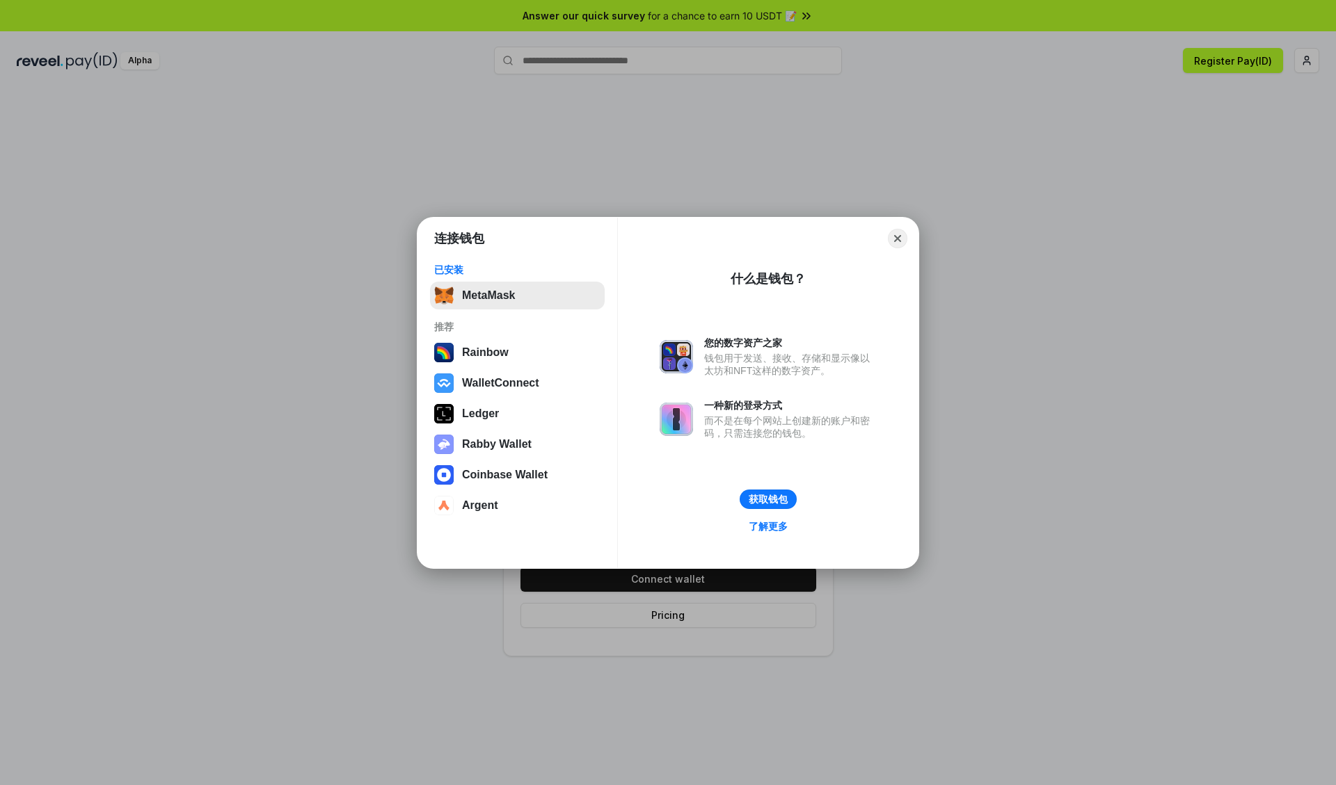 This screenshot has height=785, width=1336. I want to click on div: 什么是钱包？, so click(768, 279).